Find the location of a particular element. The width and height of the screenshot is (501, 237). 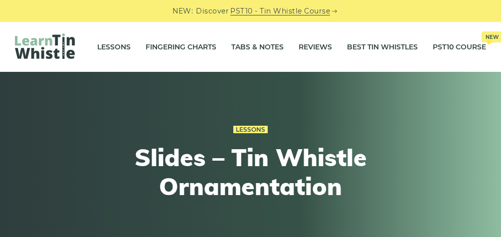

a: Tabs & Notes is located at coordinates (257, 47).